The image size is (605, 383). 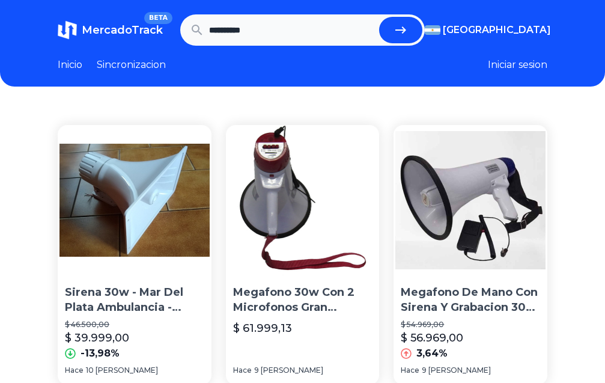 I want to click on p: $ 46.500,00, so click(x=135, y=325).